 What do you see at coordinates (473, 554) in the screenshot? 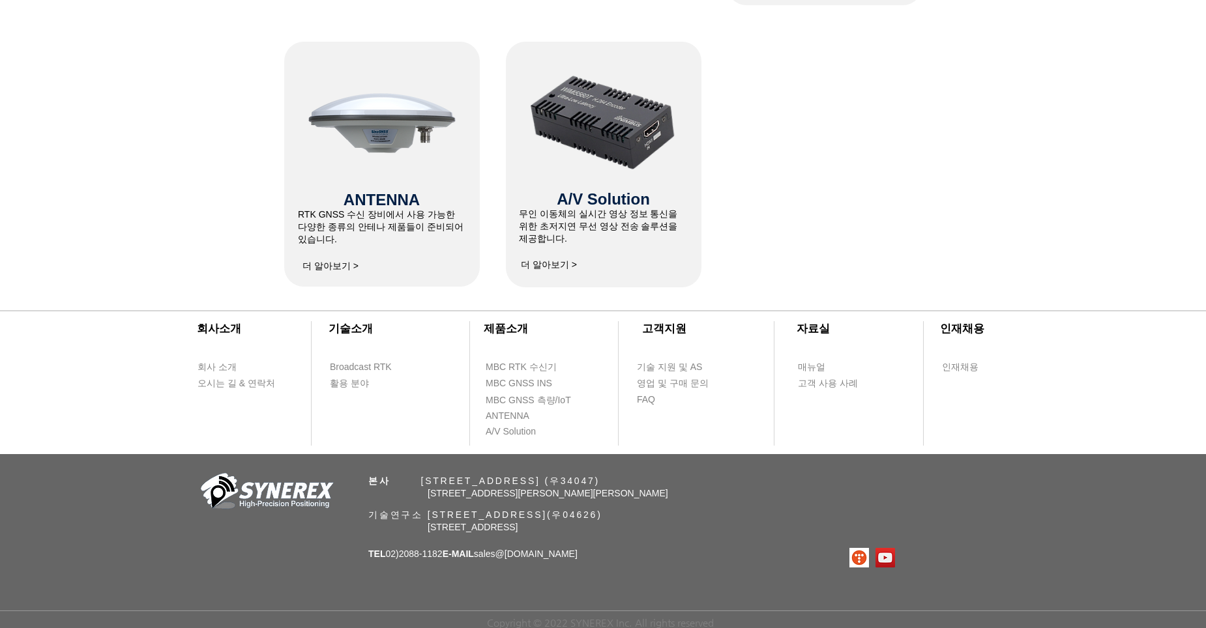
I see `span: 02)2088-1182 sales` at bounding box center [473, 554].